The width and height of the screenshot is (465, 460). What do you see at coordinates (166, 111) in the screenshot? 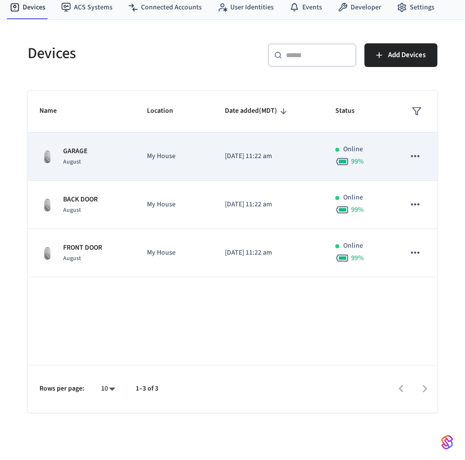
I see `span: Location` at bounding box center [166, 111].